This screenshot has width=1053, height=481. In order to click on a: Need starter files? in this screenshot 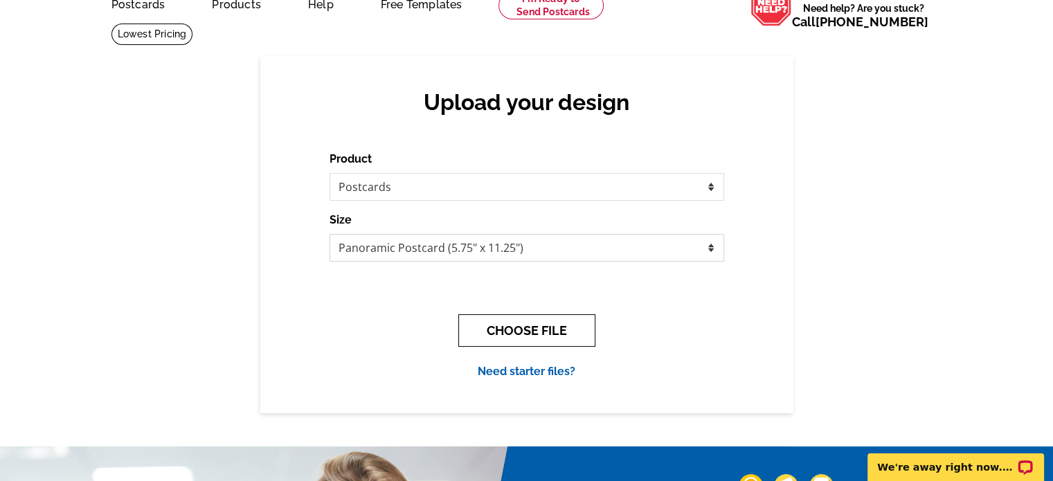, I will do `click(526, 371)`.